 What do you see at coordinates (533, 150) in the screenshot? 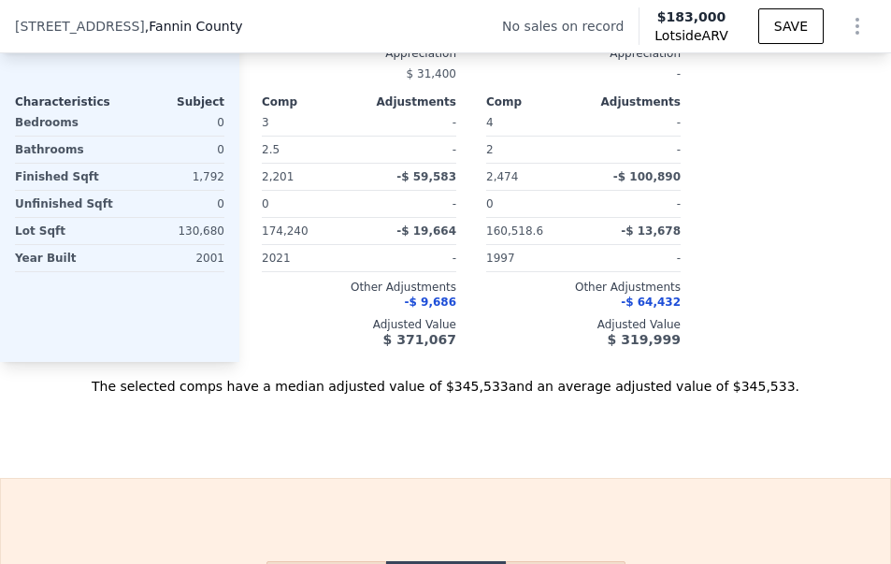
I see `div: 2` at bounding box center [533, 150].